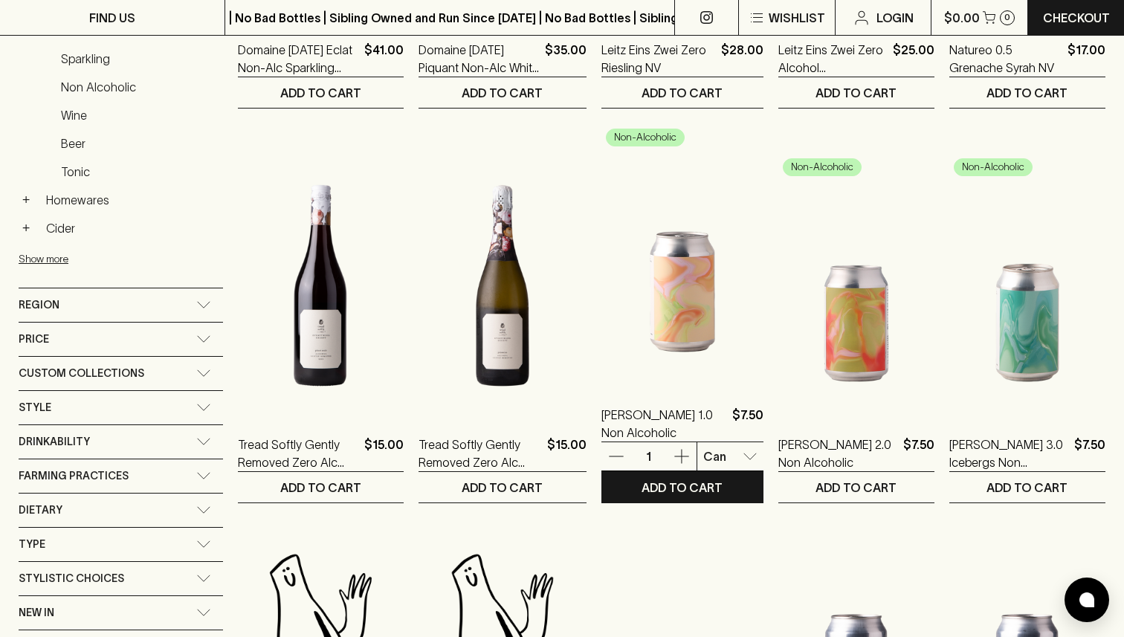 The width and height of the screenshot is (1124, 637). Describe the element at coordinates (797, 18) in the screenshot. I see `p: Wishlist` at that location.